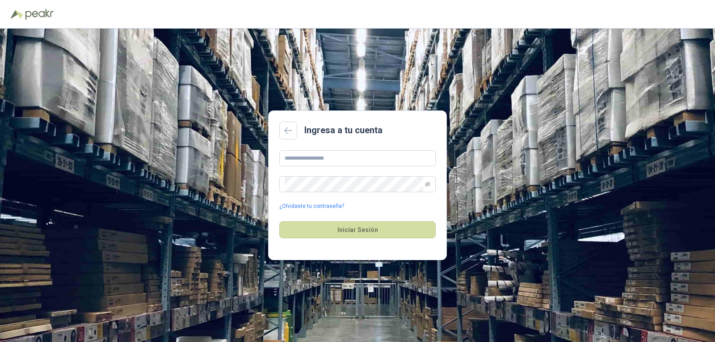  Describe the element at coordinates (358, 230) in the screenshot. I see `button: Iniciar Sesión` at that location.